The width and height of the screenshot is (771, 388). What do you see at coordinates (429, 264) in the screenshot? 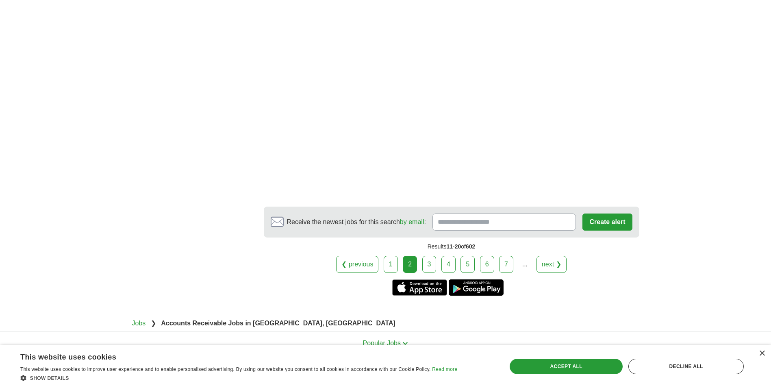
I see `a: 3` at bounding box center [429, 264].